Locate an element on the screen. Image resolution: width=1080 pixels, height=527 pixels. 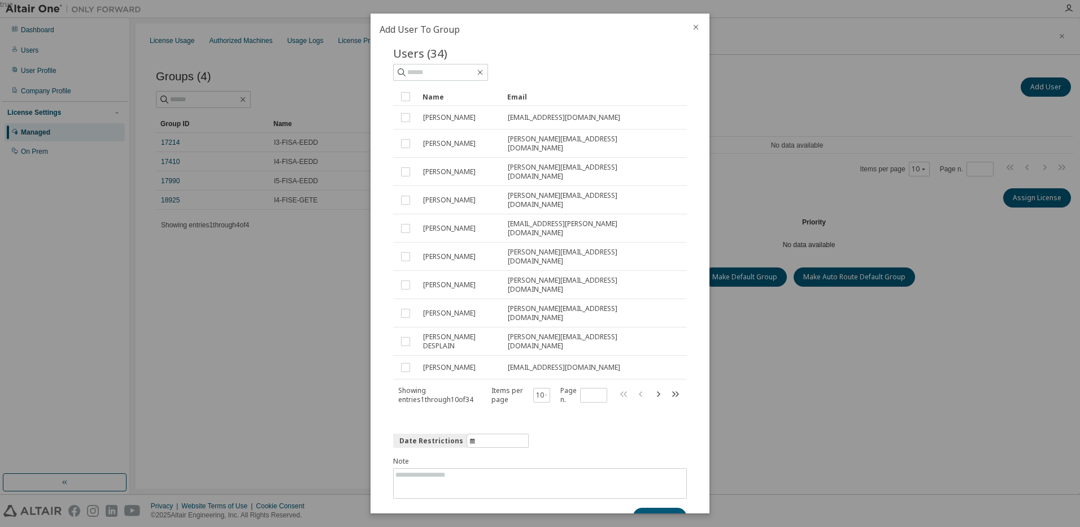
div: Name is located at coordinates (461, 97).